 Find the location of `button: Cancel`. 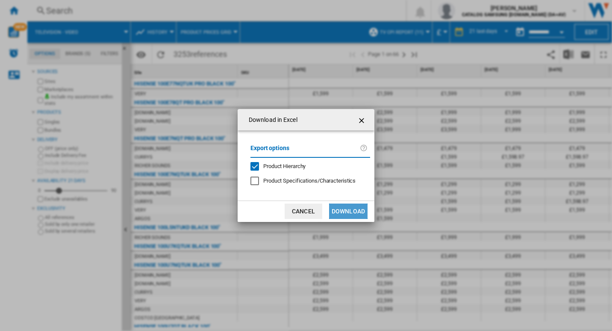

button: Cancel is located at coordinates (303, 211).